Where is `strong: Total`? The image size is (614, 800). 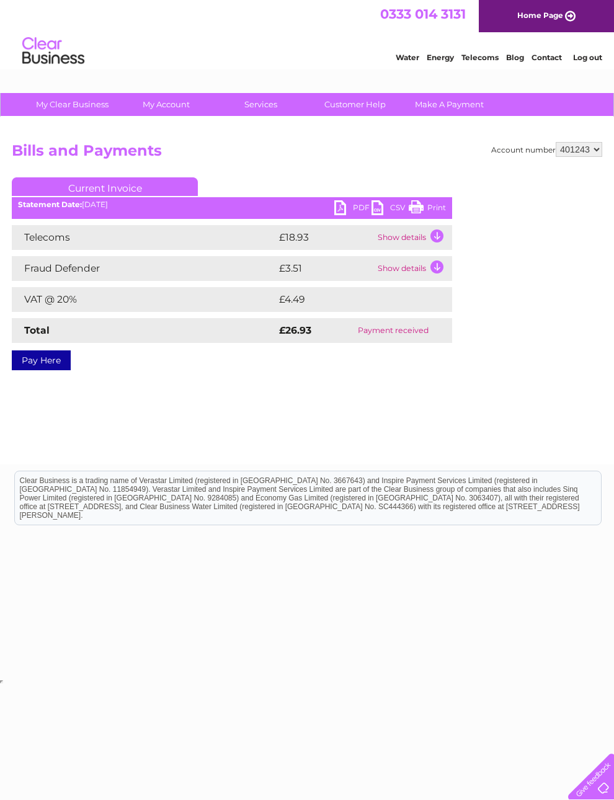
strong: Total is located at coordinates (37, 330).